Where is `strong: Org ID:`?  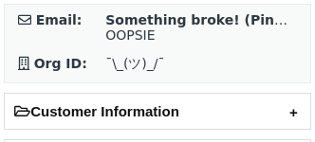
strong: Org ID: is located at coordinates (61, 64).